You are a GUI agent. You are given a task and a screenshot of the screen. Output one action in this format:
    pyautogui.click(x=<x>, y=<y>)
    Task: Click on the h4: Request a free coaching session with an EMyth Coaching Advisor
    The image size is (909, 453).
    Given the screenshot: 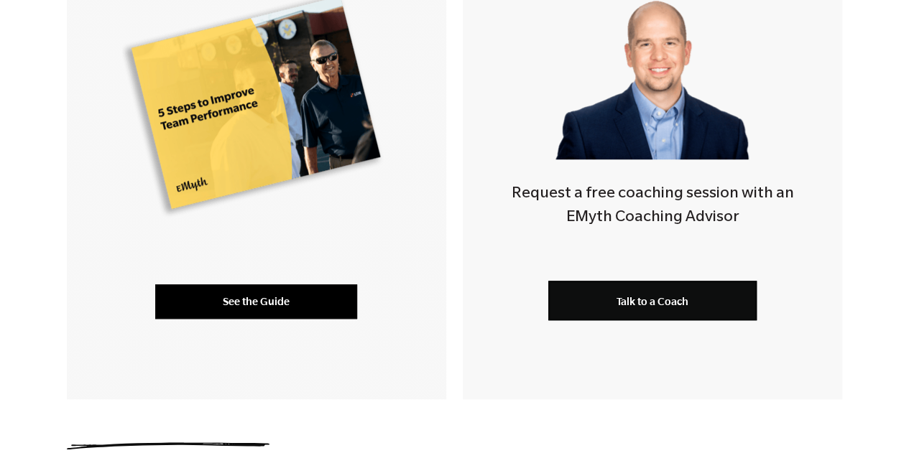 What is the action you would take?
    pyautogui.click(x=652, y=207)
    